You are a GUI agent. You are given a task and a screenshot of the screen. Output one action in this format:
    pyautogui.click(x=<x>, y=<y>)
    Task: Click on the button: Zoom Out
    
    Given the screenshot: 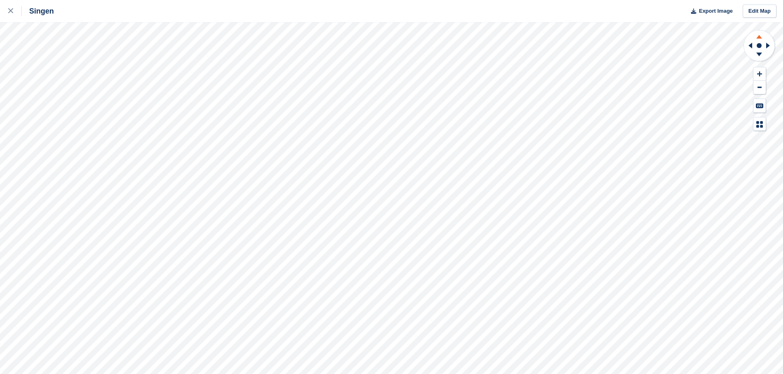 What is the action you would take?
    pyautogui.click(x=759, y=88)
    